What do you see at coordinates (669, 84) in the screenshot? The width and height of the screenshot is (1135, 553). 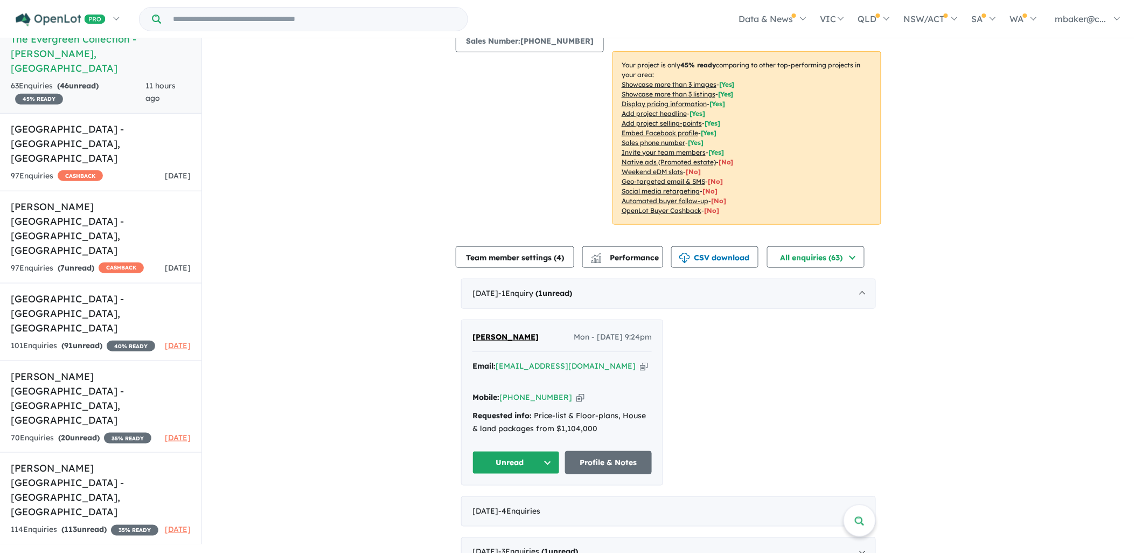 I see `u: Showcase more than 3 images` at bounding box center [669, 84].